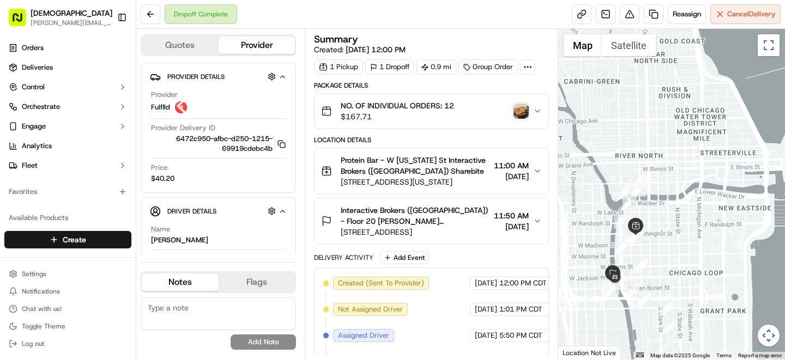  I want to click on a: 📗Knowledge Base, so click(47, 164).